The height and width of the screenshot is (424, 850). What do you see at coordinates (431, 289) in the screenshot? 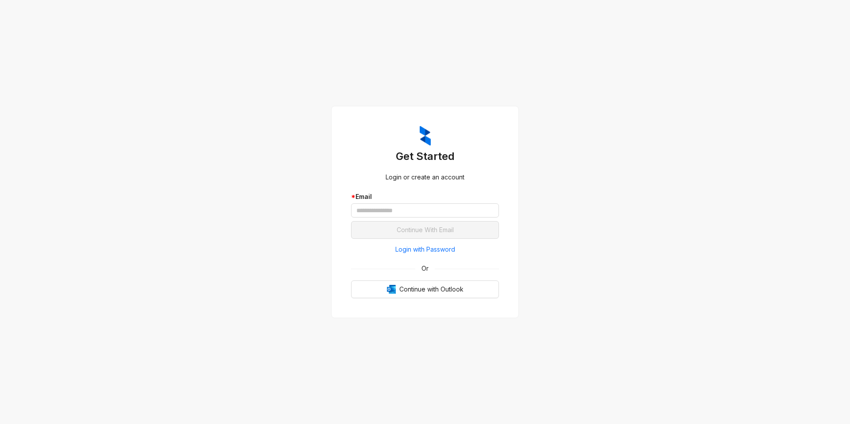
I see `span: Continue with Outlook` at bounding box center [431, 289].